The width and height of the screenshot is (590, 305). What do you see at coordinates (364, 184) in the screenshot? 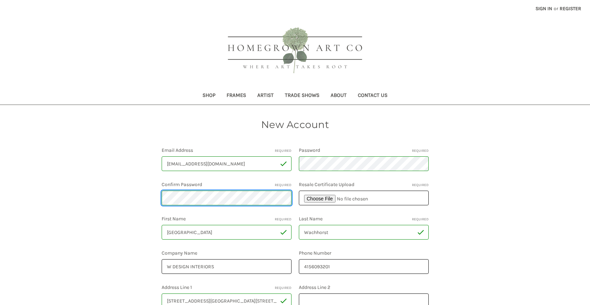
I see `label: Resale Certificate Upload` at bounding box center [364, 184].